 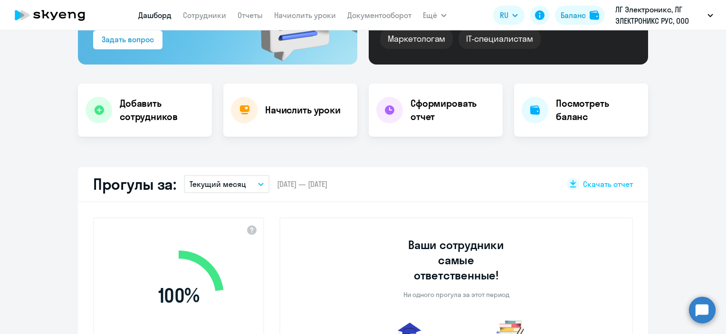 What do you see at coordinates (659, 15) in the screenshot?
I see `p: ЛГ Электроникс, ЛГ ЭЛЕКТРОНИКС РУС, ООО` at bounding box center [659, 15].